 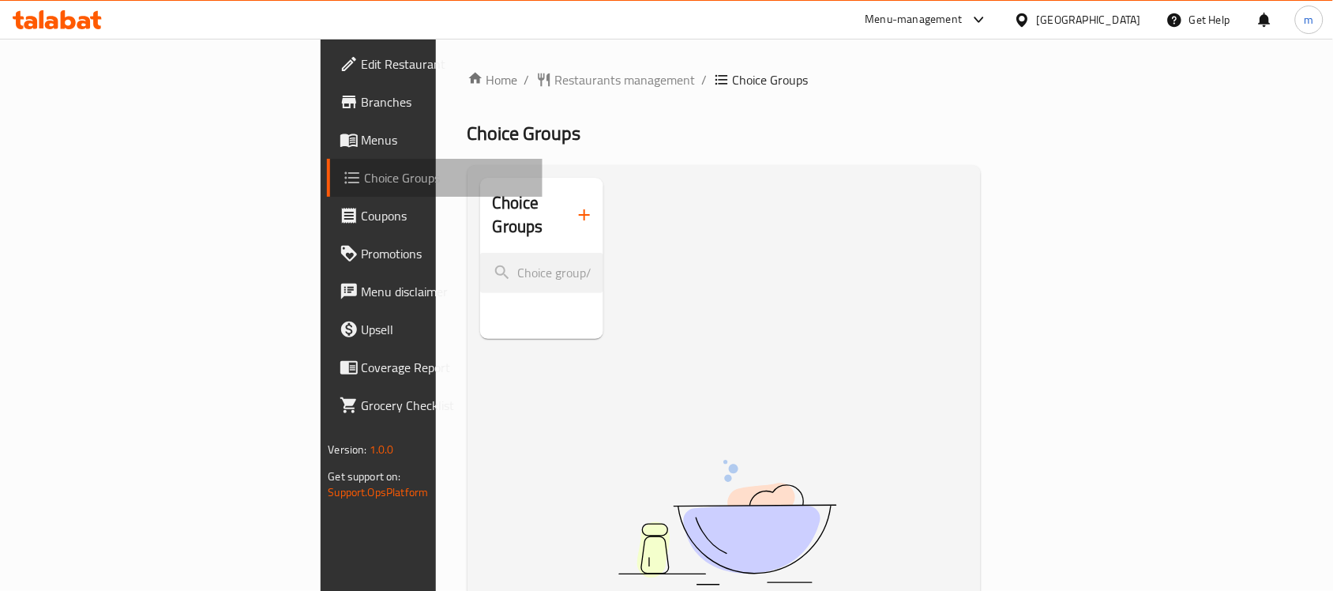 What do you see at coordinates (435, 64) in the screenshot?
I see `a: Edit Restaurant` at bounding box center [435, 64].